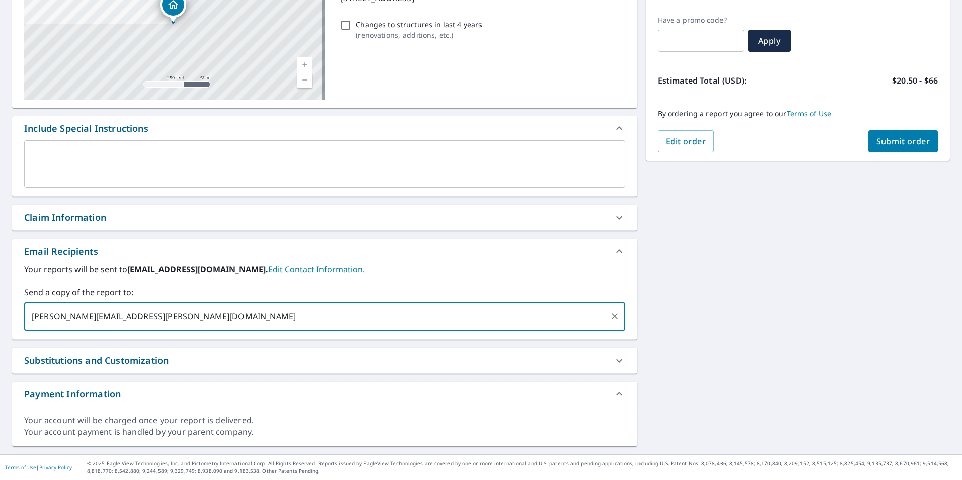  I want to click on button: Clear, so click(615, 317).